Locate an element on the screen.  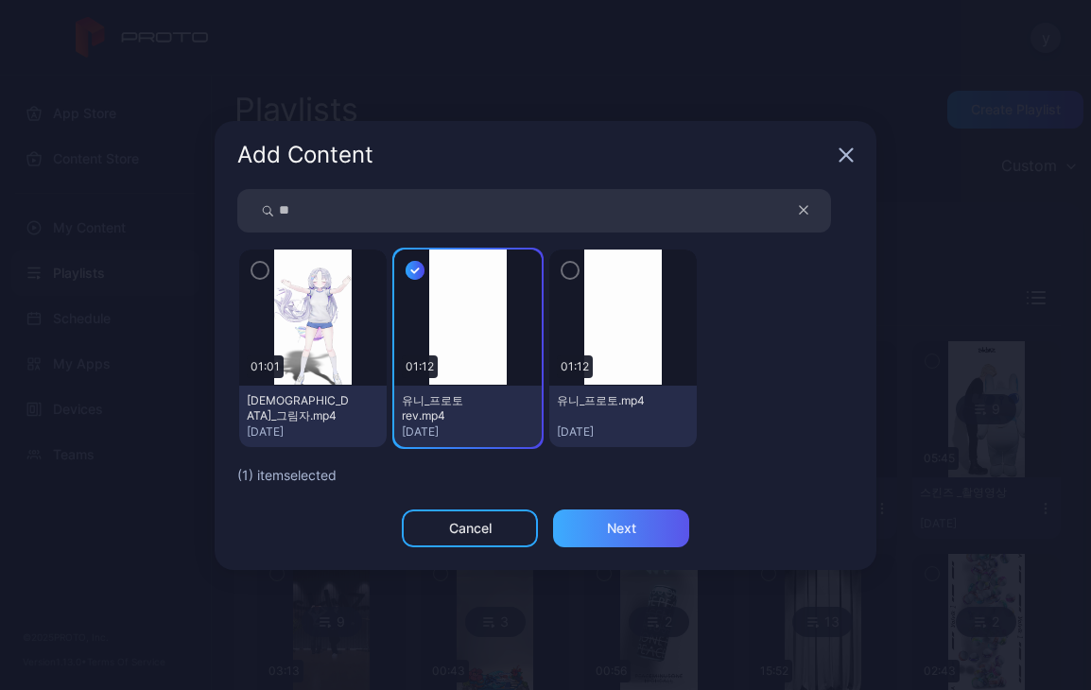
button: Cancel is located at coordinates (470, 528).